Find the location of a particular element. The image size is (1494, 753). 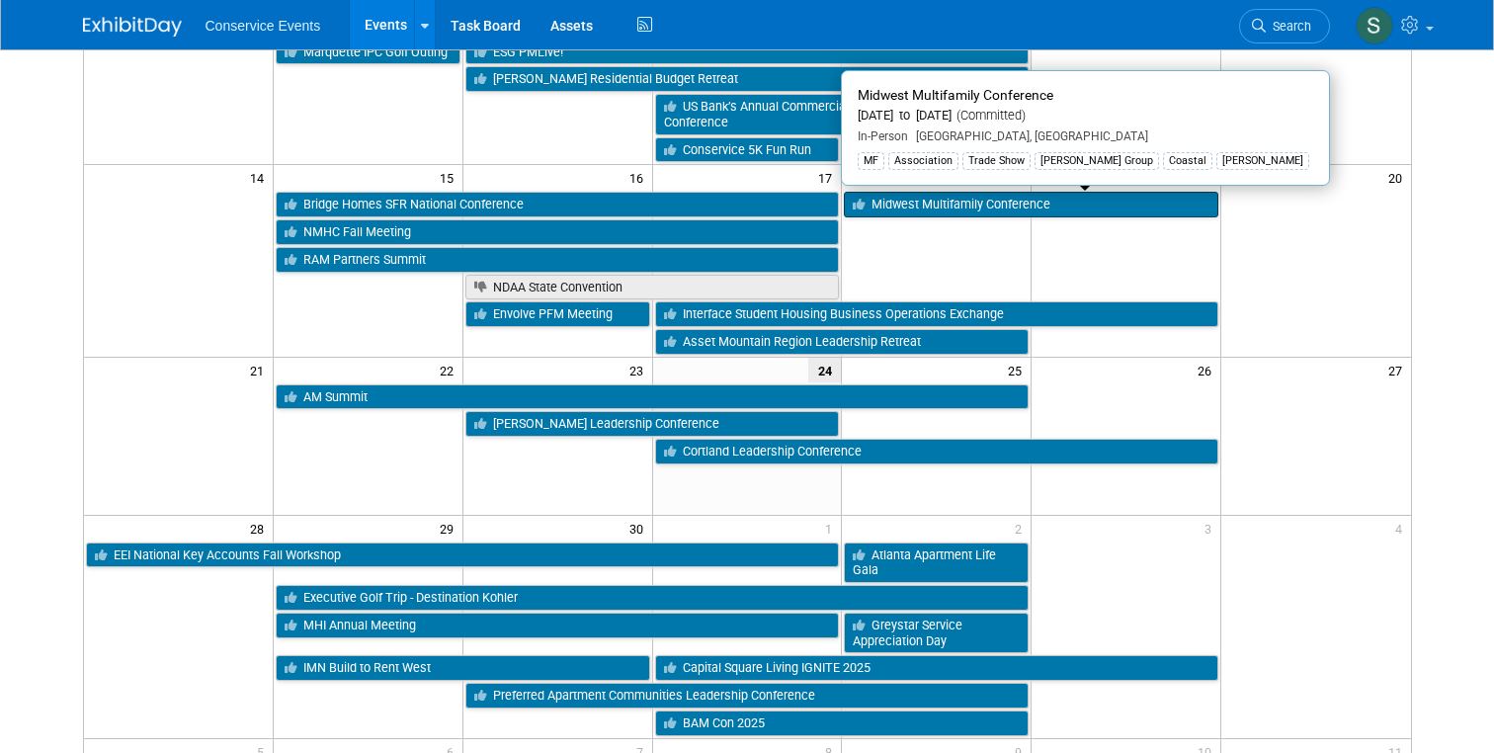

span: Search is located at coordinates (1289, 26).